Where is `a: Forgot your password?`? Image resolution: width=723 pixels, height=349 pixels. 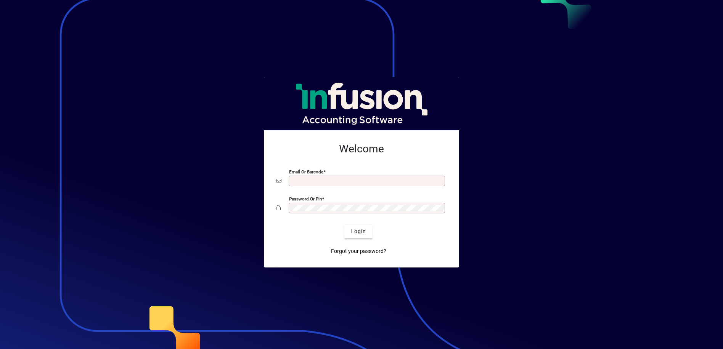
a: Forgot your password? is located at coordinates (359, 252).